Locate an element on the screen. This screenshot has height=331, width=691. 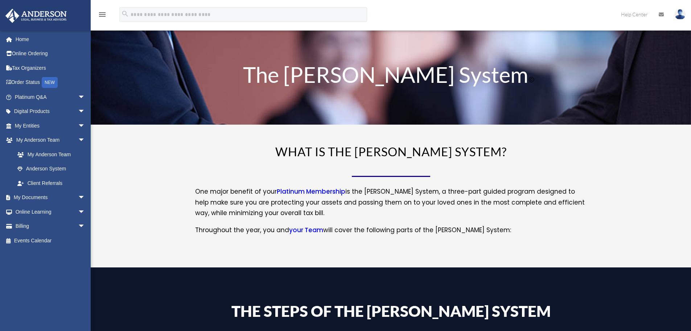
img: User Pic is located at coordinates (681, 14).